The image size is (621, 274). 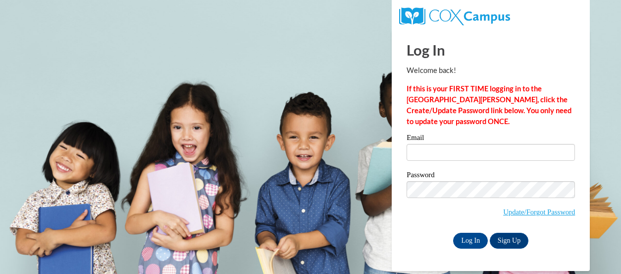 I want to click on img: COX Campus, so click(x=454, y=16).